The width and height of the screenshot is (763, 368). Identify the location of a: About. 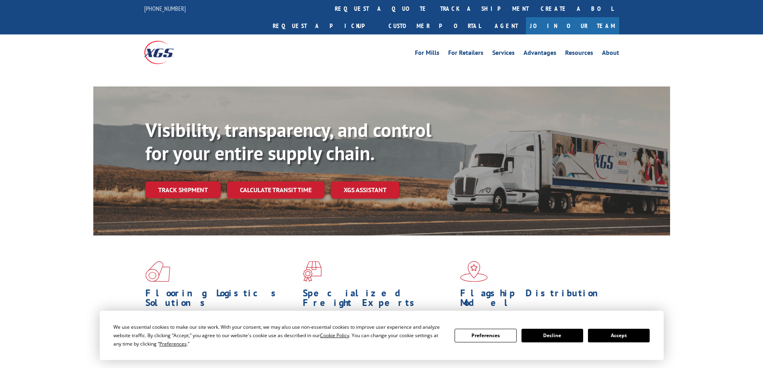
(610, 54).